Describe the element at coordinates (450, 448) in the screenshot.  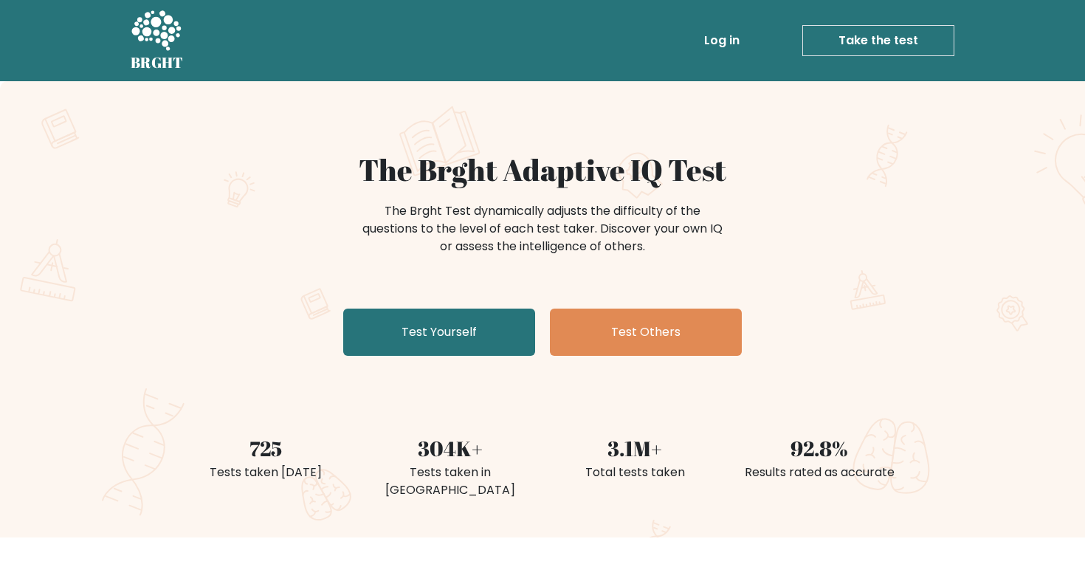
I see `div: 304K+` at that location.